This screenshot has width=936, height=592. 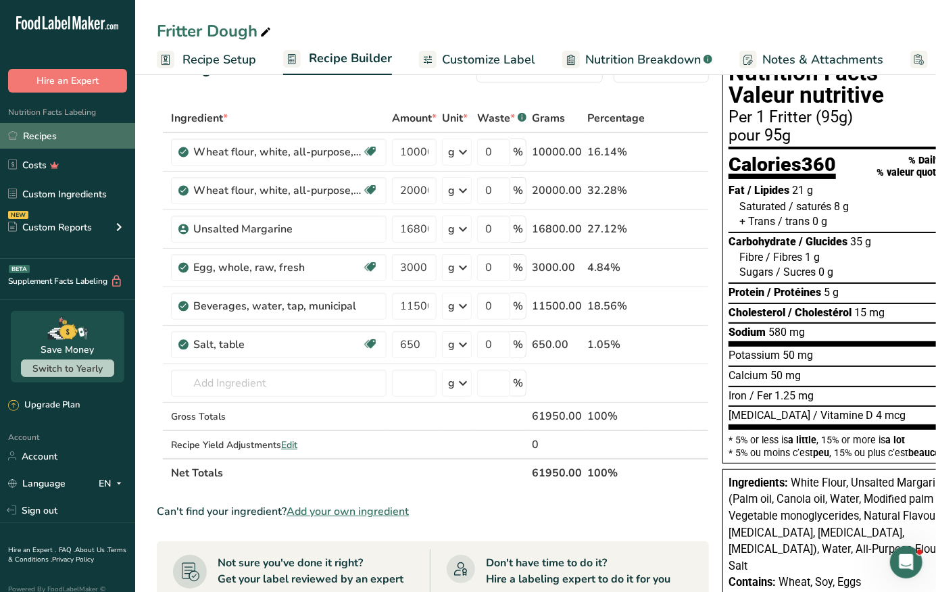 I want to click on div: Save Money, so click(x=68, y=350).